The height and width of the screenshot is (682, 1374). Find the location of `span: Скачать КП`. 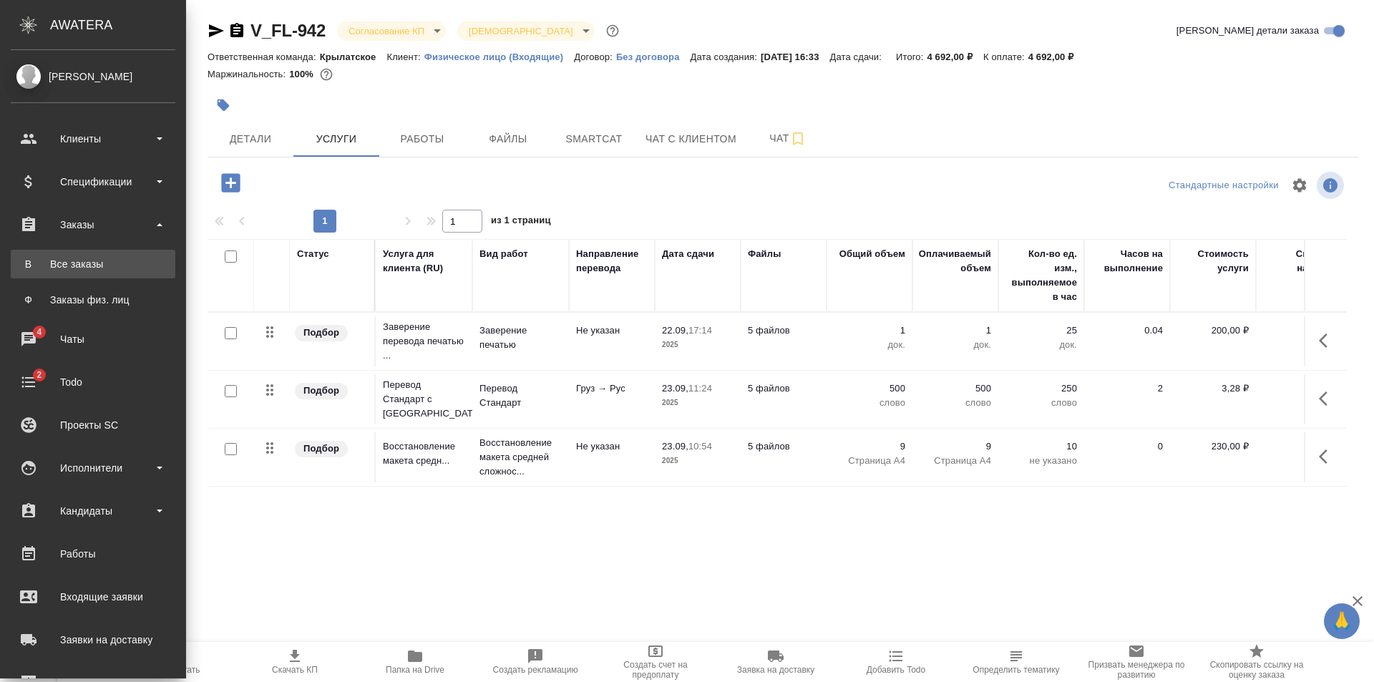

span: Скачать КП is located at coordinates (295, 670).